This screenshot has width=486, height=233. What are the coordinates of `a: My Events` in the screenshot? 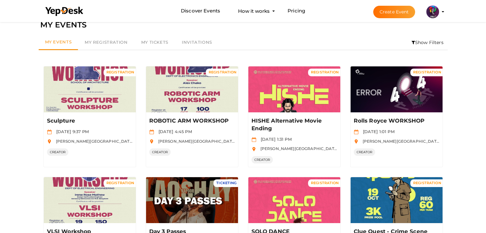 It's located at (58, 42).